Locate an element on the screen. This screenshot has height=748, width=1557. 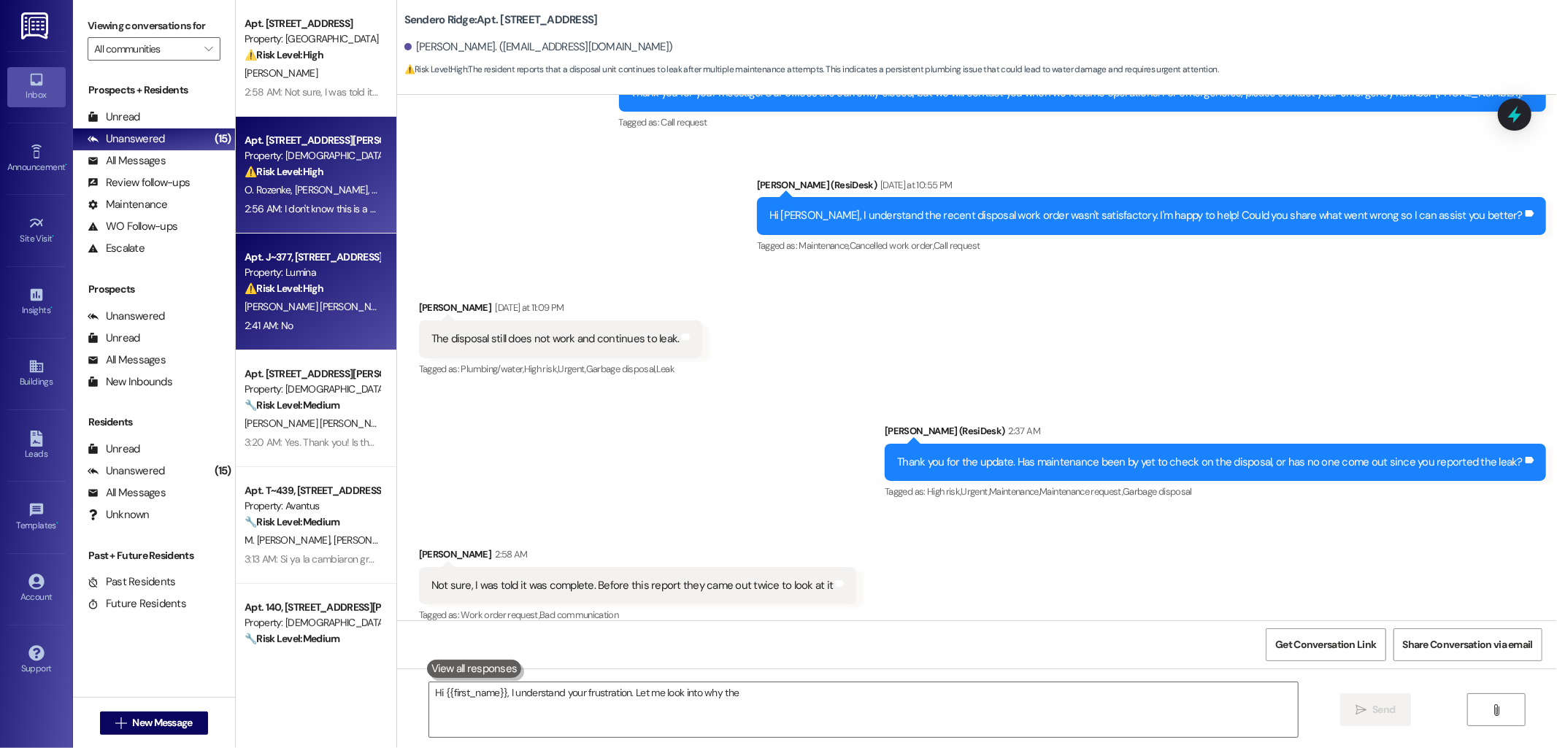
a: Leads is located at coordinates (36, 446).